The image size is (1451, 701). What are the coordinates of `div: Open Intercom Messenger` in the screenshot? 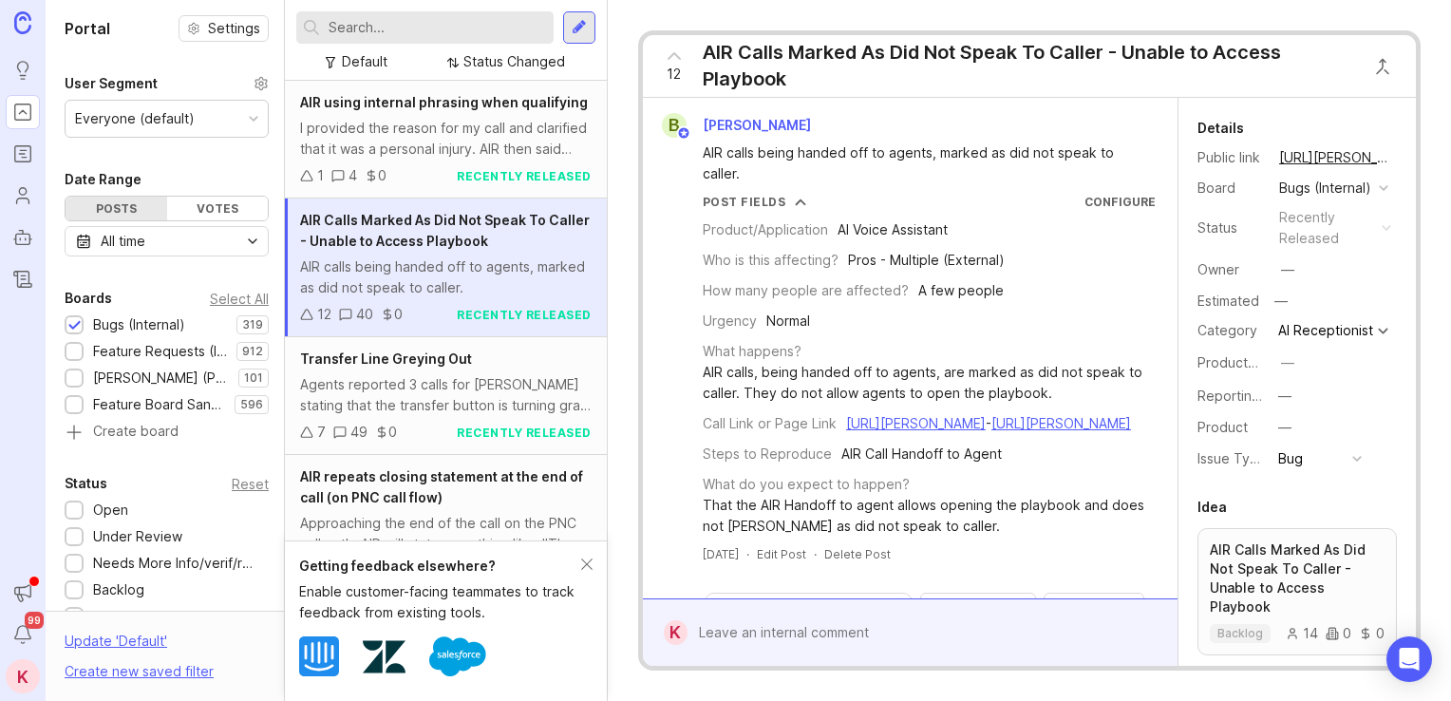 It's located at (1409, 659).